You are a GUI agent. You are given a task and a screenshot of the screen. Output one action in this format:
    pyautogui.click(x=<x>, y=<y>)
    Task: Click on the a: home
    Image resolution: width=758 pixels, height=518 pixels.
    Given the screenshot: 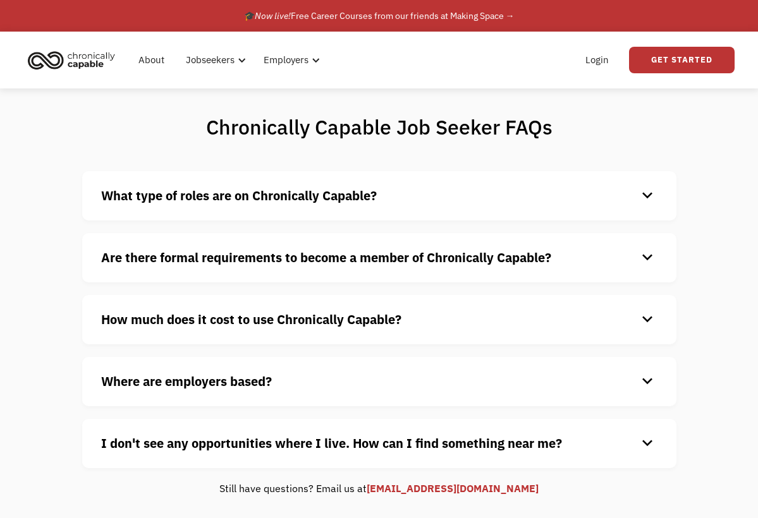 What is the action you would take?
    pyautogui.click(x=74, y=60)
    